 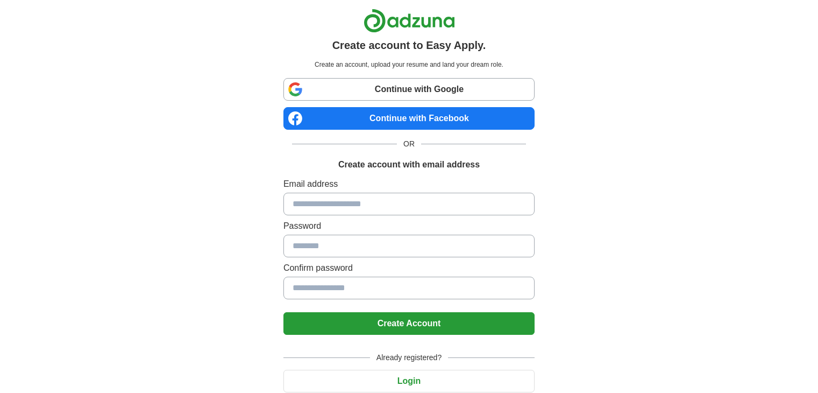 What do you see at coordinates (409, 380) in the screenshot?
I see `a: Login` at bounding box center [409, 380].